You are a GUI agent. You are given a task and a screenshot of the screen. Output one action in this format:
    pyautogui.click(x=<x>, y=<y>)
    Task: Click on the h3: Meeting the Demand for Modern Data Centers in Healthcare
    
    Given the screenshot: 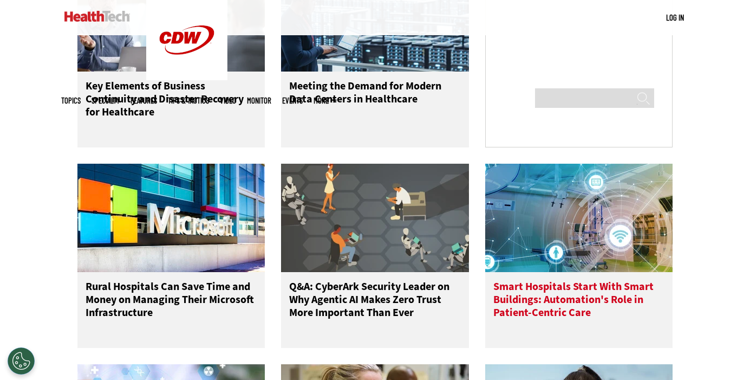 What is the action you would take?
    pyautogui.click(x=375, y=101)
    